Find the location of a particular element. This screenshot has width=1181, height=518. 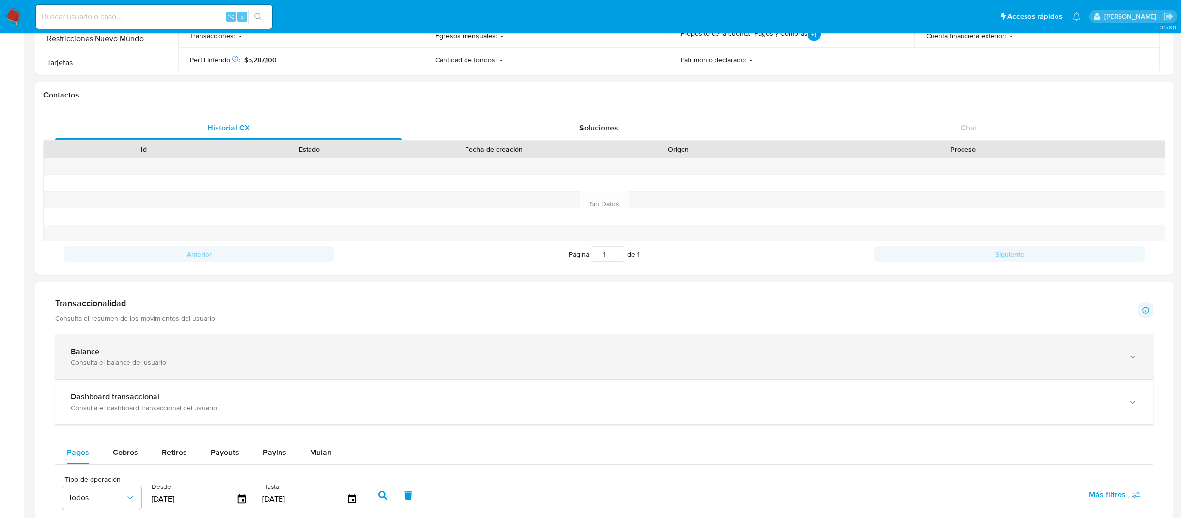

a: Notificaciones is located at coordinates (1076, 16).